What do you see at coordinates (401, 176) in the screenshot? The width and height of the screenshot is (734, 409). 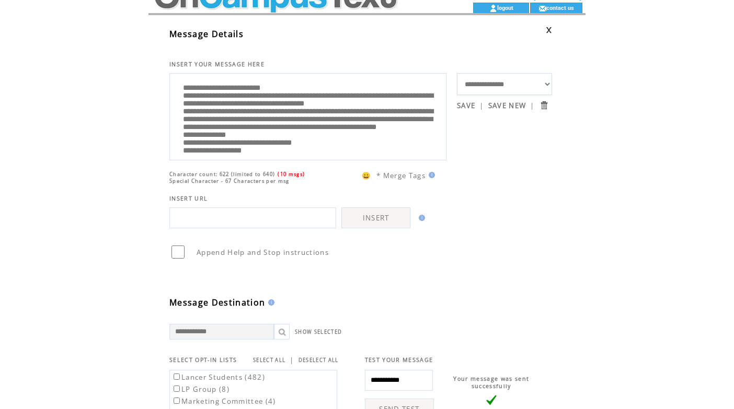 I see `span: * Merge Tags` at bounding box center [401, 176].